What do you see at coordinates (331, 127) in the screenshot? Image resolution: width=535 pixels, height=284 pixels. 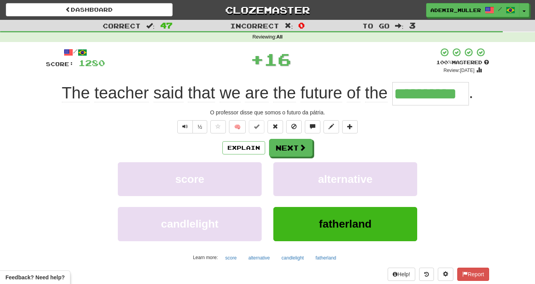 I see `button: Edit sentence (alt+d)` at bounding box center [331, 127].